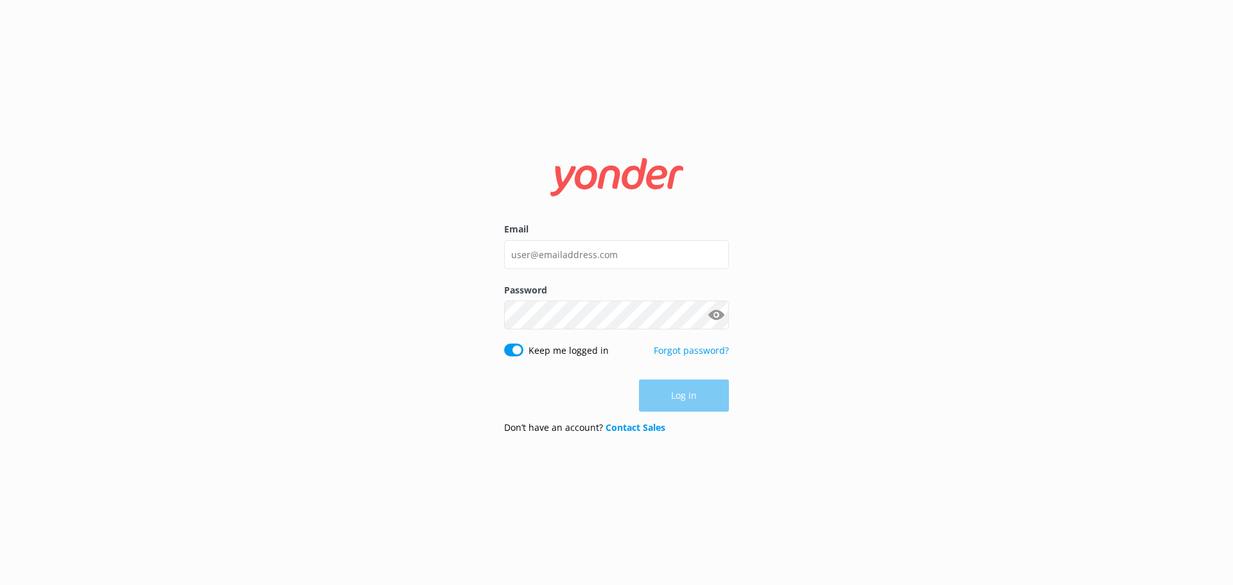  Describe the element at coordinates (616, 229) in the screenshot. I see `label: Email` at that location.